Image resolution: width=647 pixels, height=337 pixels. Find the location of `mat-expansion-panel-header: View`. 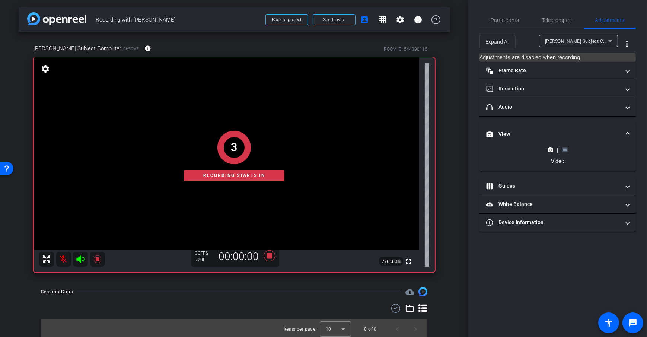

mat-expansion-panel-header: View is located at coordinates (557, 134).